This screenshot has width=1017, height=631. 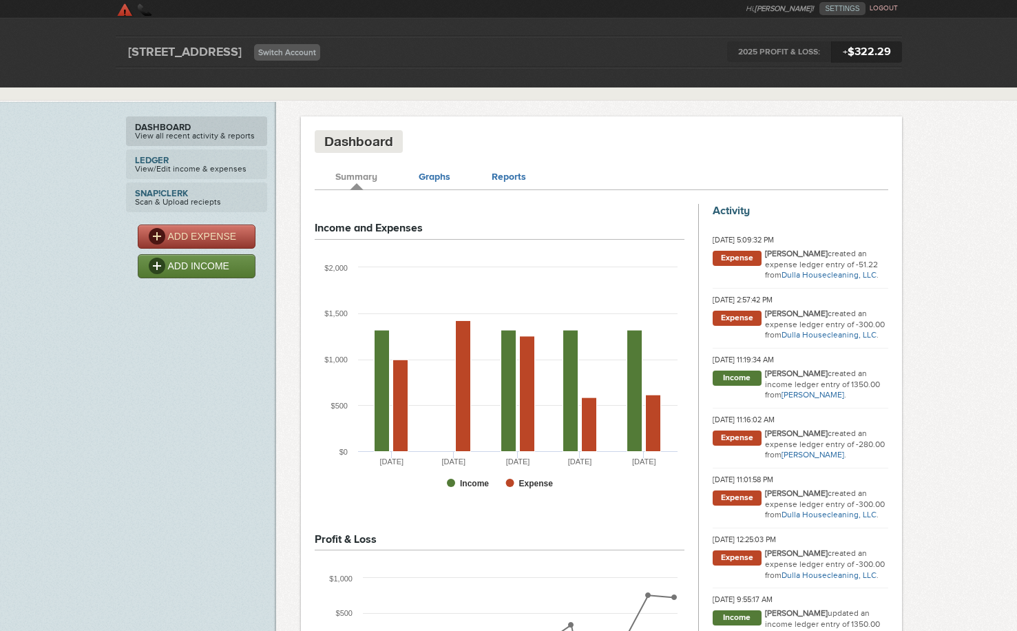 What do you see at coordinates (196, 266) in the screenshot?
I see `a: ADD INCOME` at bounding box center [196, 266].